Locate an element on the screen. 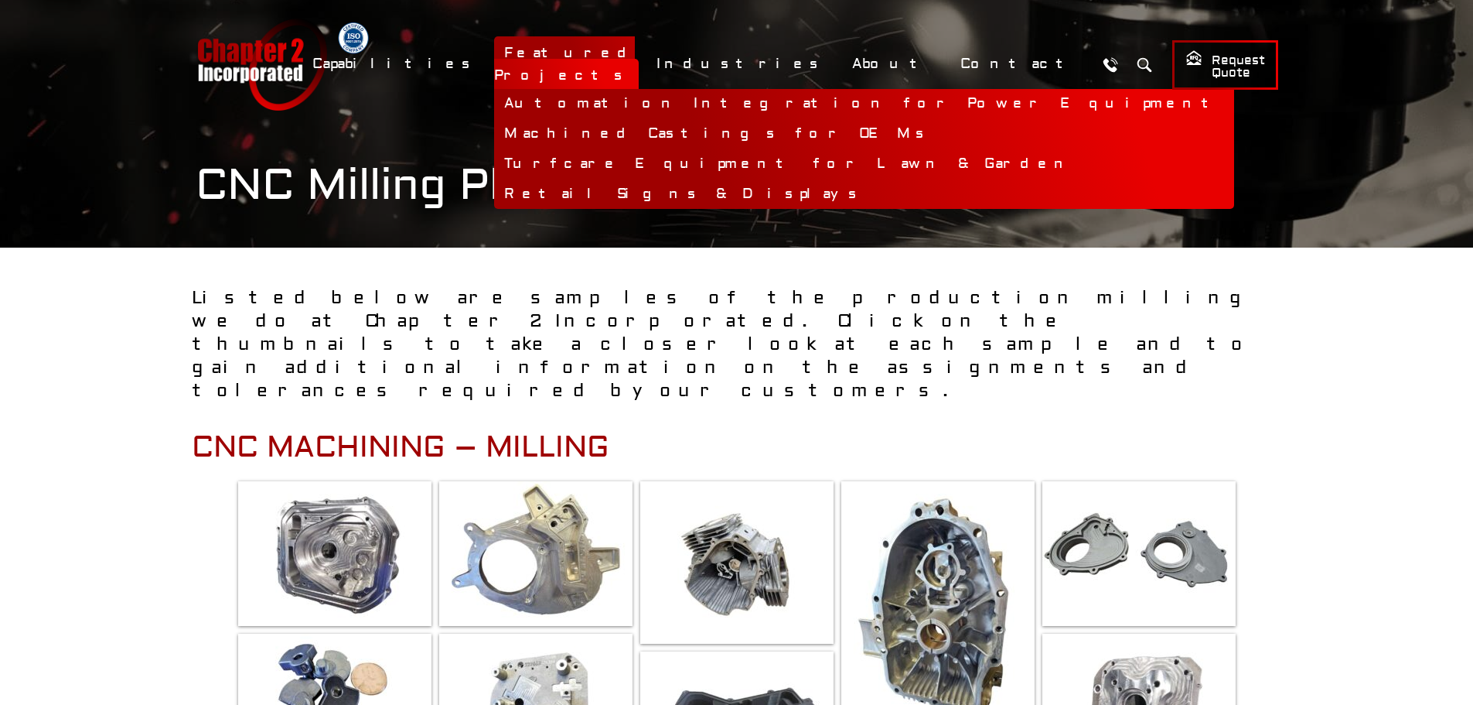 This screenshot has height=705, width=1473. span: Request Quote is located at coordinates (1225, 65).